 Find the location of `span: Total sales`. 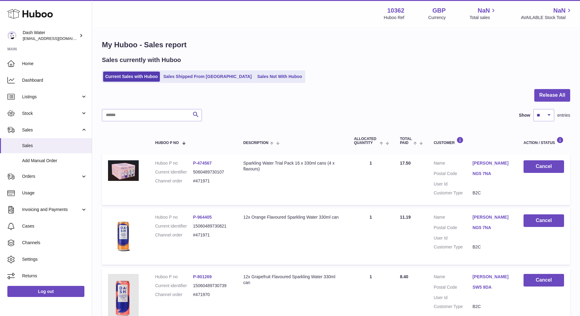

span: Total sales is located at coordinates (483, 17).